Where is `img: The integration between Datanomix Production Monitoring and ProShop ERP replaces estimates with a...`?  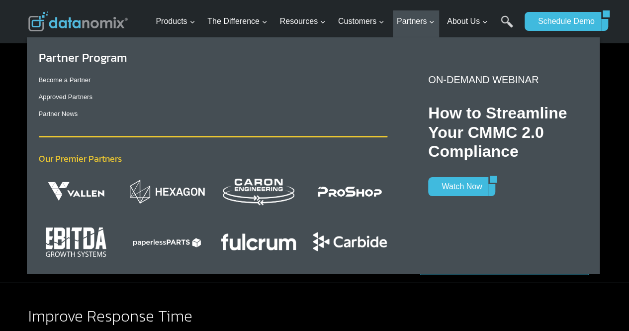
img: The integration between Datanomix Production Monitoring and ProShop ERP replaces estimates with a... is located at coordinates (350, 191).